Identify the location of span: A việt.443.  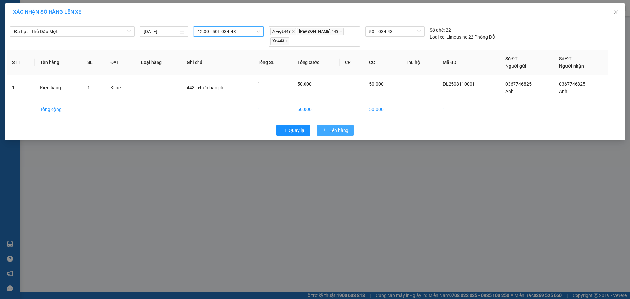
(283, 32).